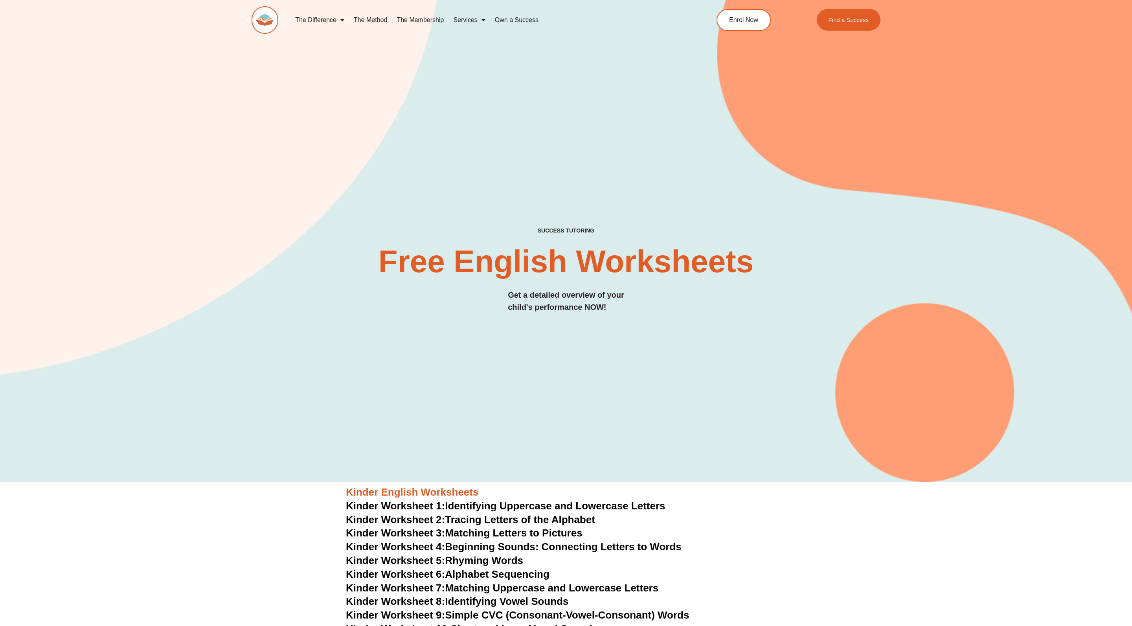  What do you see at coordinates (420, 20) in the screenshot?
I see `a: The Membership` at bounding box center [420, 20].